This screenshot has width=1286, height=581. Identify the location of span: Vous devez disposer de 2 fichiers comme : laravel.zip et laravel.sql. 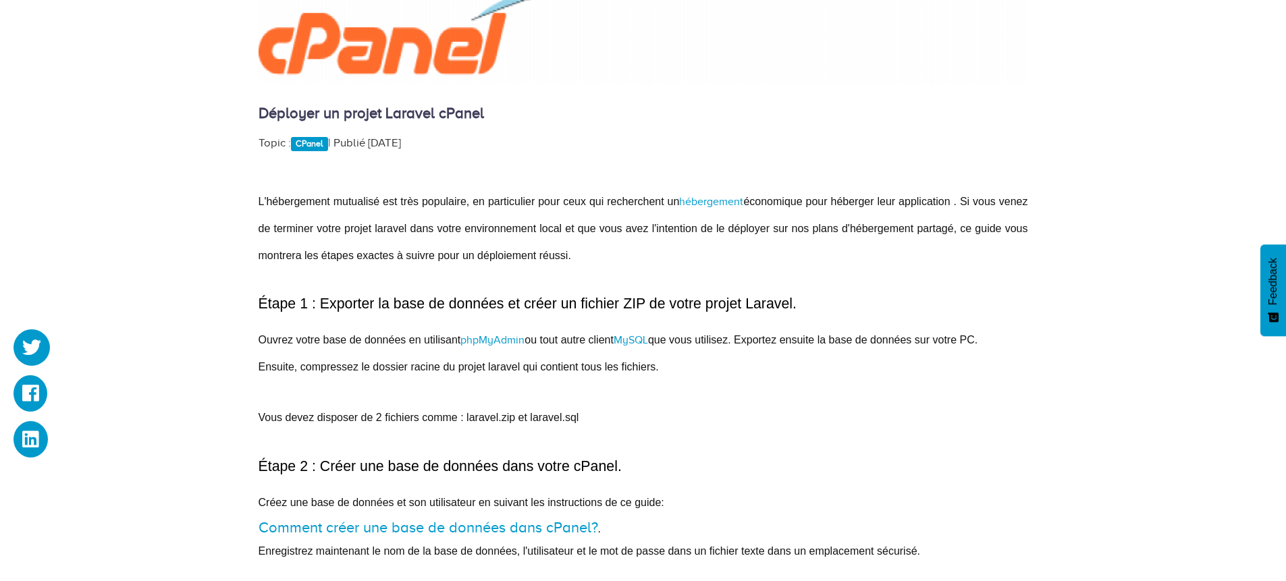
(419, 417).